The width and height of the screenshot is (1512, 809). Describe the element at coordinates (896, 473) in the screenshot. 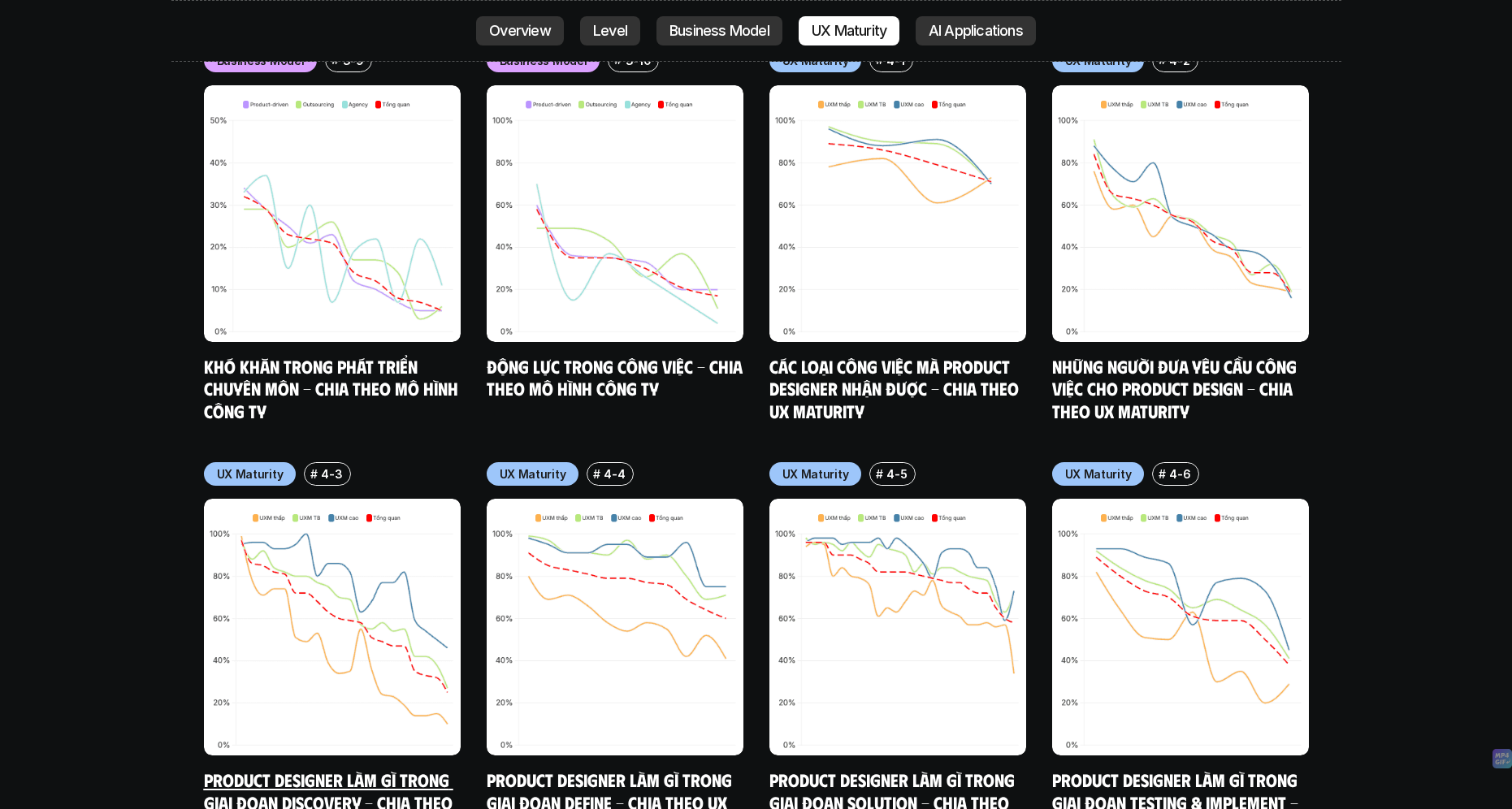

I see `p: 4-5` at that location.